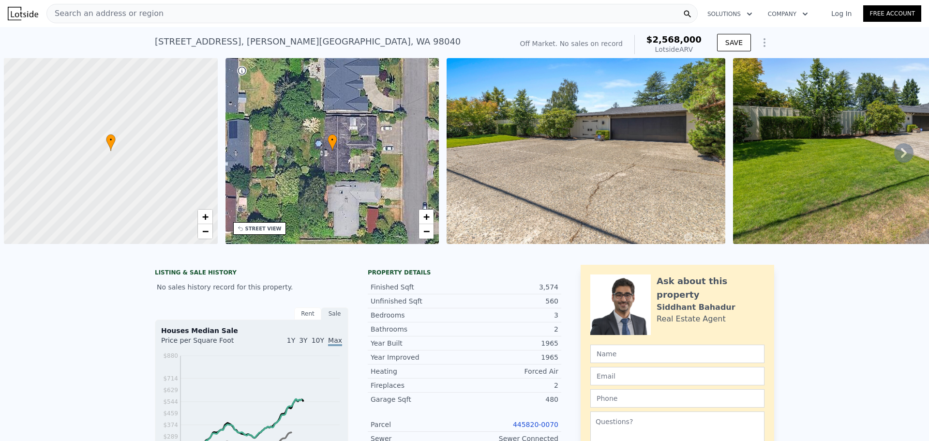 This screenshot has width=929, height=441. Describe the element at coordinates (512, 371) in the screenshot. I see `div: Forced Air` at that location.